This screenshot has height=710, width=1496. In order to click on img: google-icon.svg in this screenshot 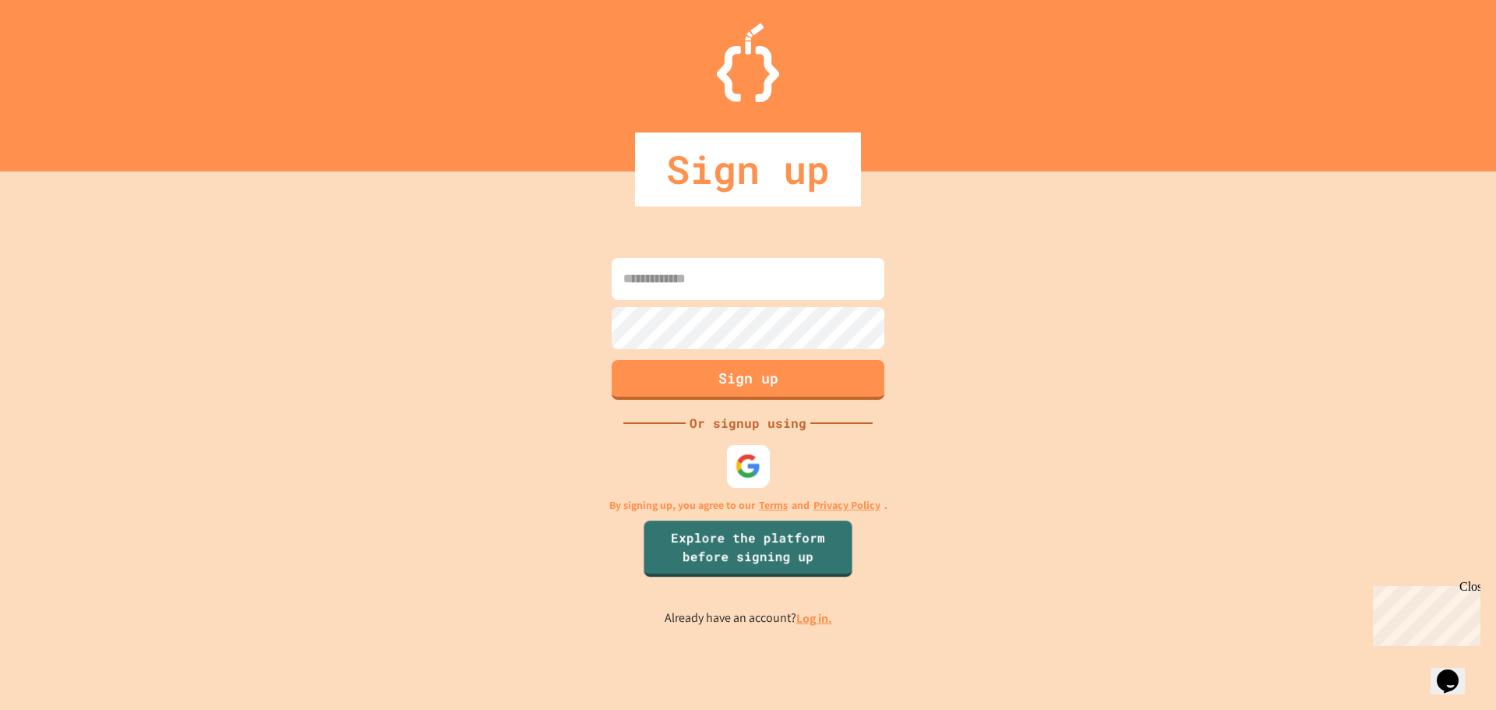, I will do `click(748, 465)`.